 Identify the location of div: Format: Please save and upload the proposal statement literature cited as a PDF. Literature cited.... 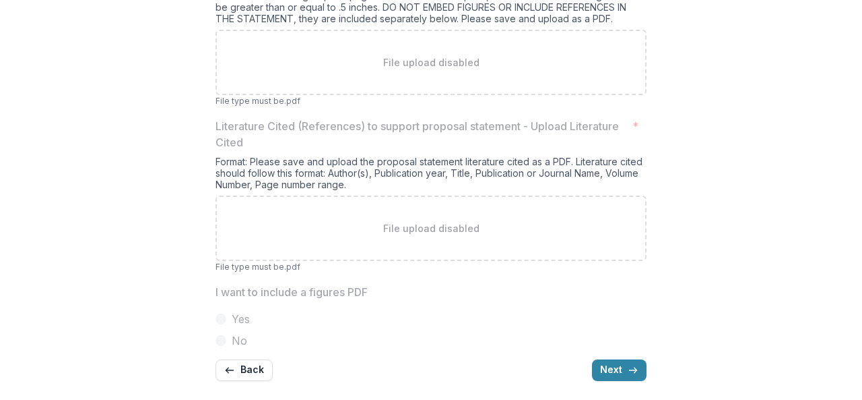
(431, 175).